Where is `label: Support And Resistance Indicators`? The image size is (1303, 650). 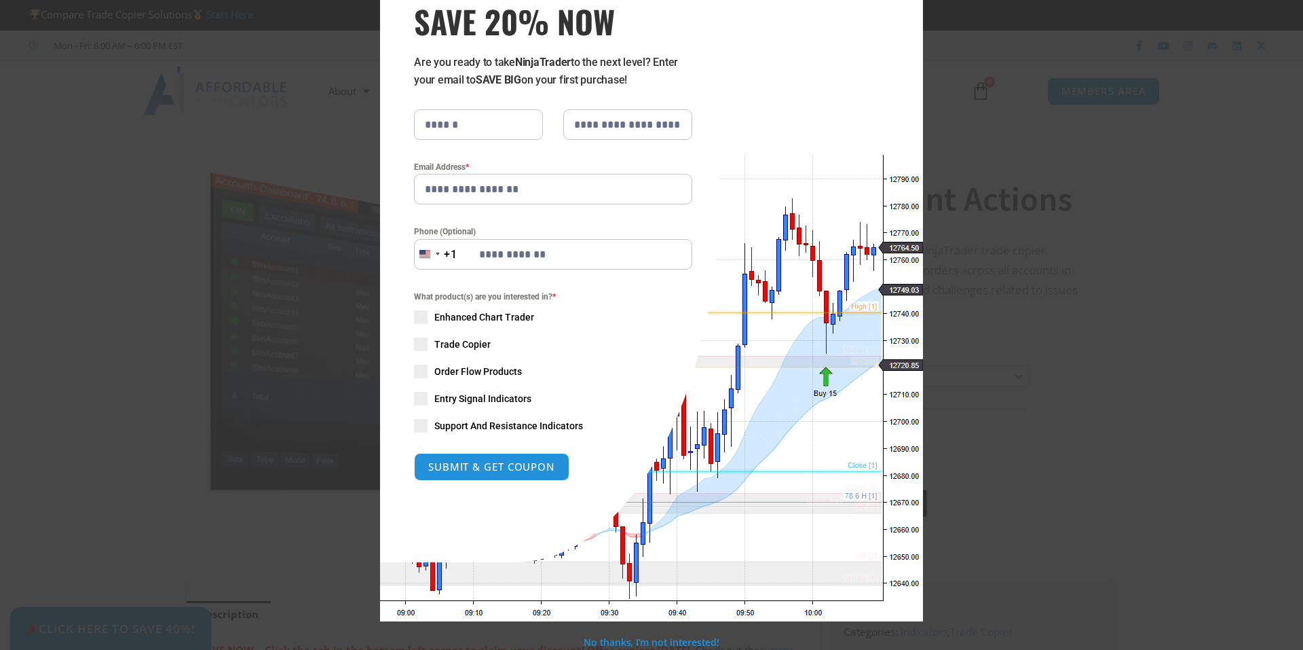 label: Support And Resistance Indicators is located at coordinates (553, 426).